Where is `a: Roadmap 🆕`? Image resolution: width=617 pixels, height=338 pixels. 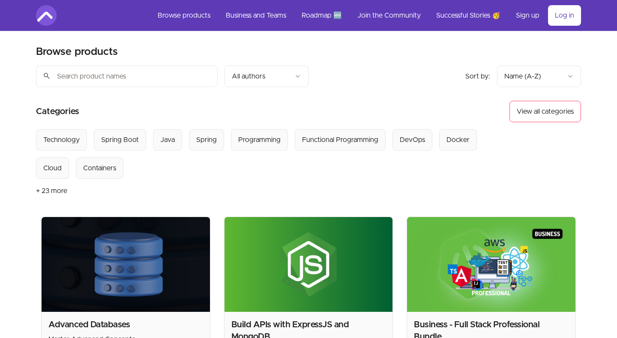 a: Roadmap 🆕 is located at coordinates (322, 15).